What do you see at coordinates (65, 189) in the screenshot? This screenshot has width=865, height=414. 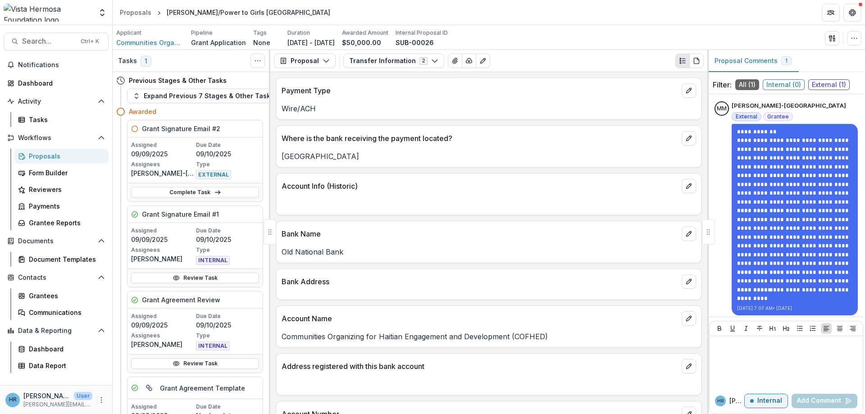 I see `div: Reviewers` at bounding box center [65, 189].